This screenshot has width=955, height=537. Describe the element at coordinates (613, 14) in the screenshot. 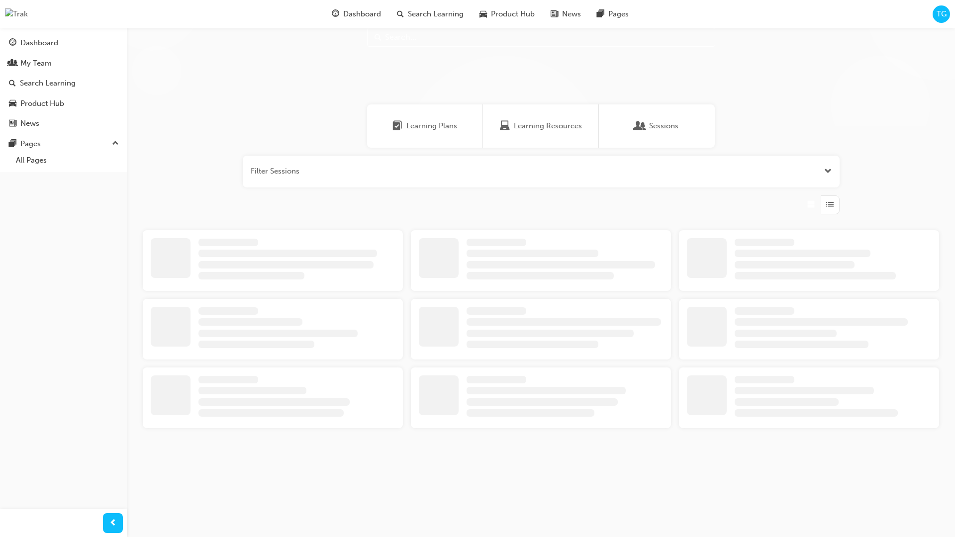

I see `a: pages-iconPages` at that location.